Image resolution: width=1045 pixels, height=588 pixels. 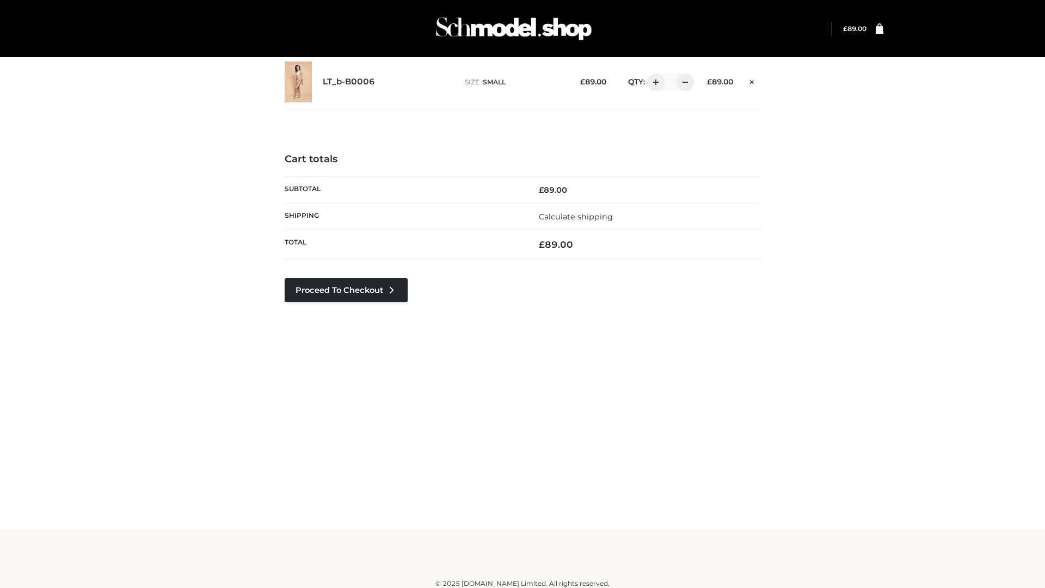 What do you see at coordinates (346, 290) in the screenshot?
I see `a: Proceed to Checkout` at bounding box center [346, 290].